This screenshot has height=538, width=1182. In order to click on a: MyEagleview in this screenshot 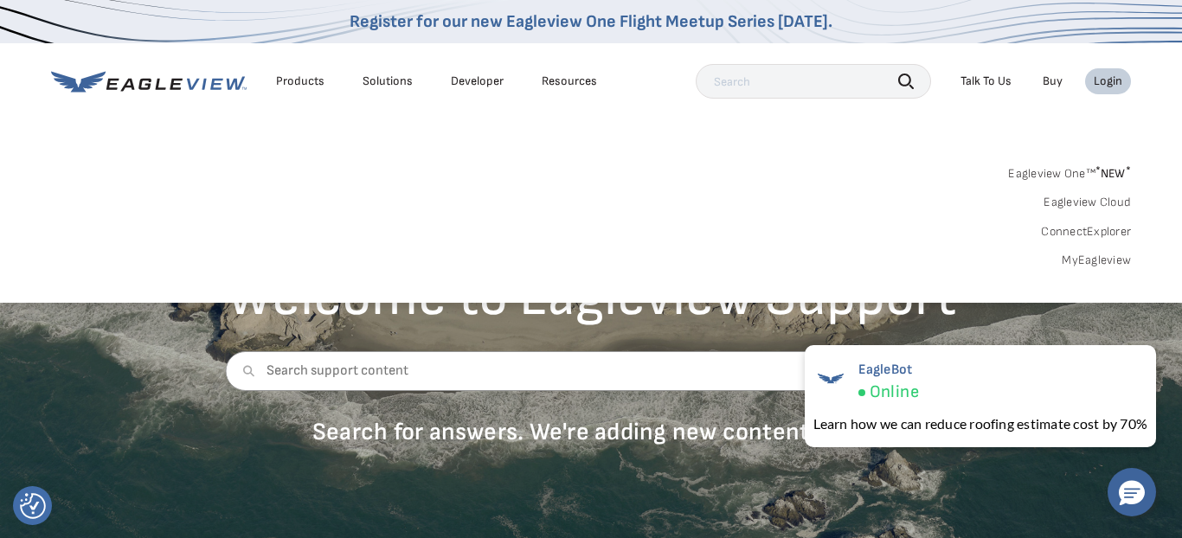, I will do `click(1096, 260)`.